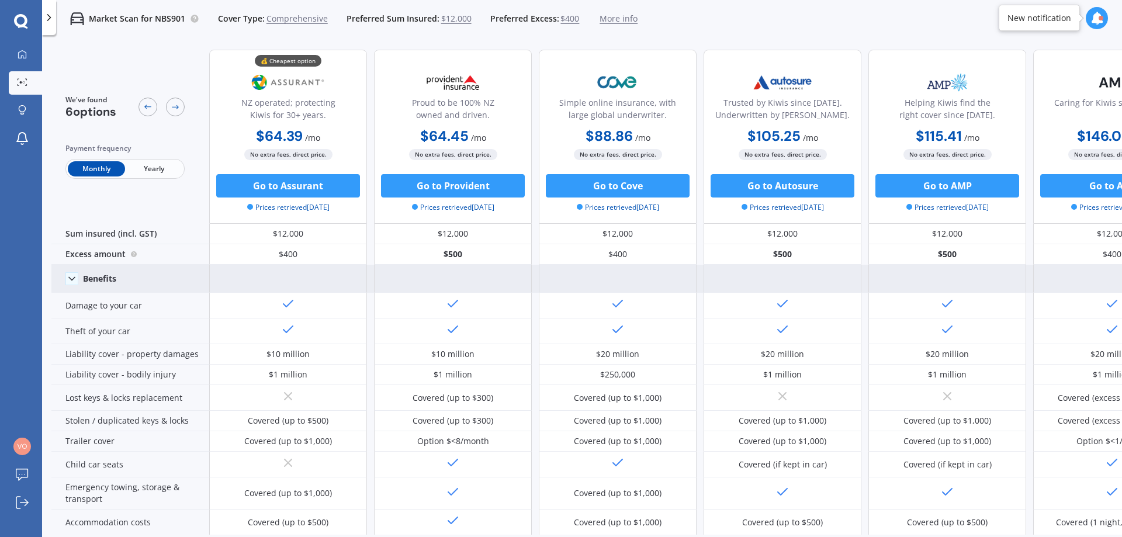 This screenshot has width=1122, height=537. What do you see at coordinates (947, 186) in the screenshot?
I see `button: Go to AMP` at bounding box center [947, 186].